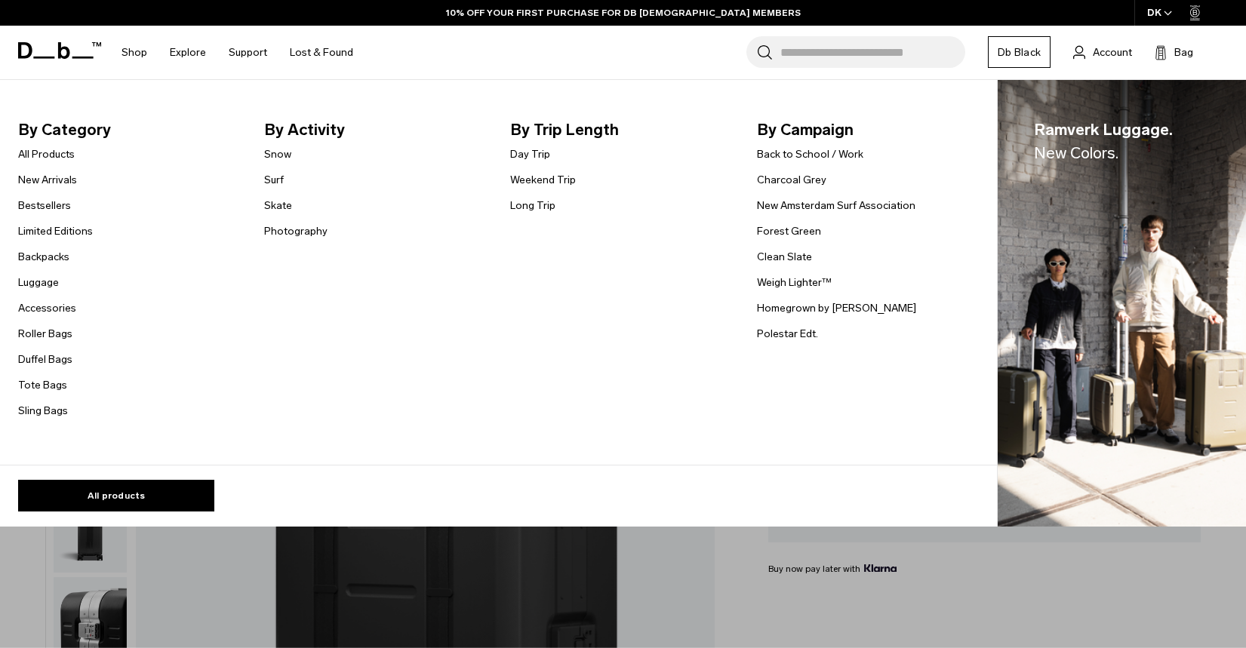  What do you see at coordinates (134, 52) in the screenshot?
I see `a: Shop` at bounding box center [134, 52].